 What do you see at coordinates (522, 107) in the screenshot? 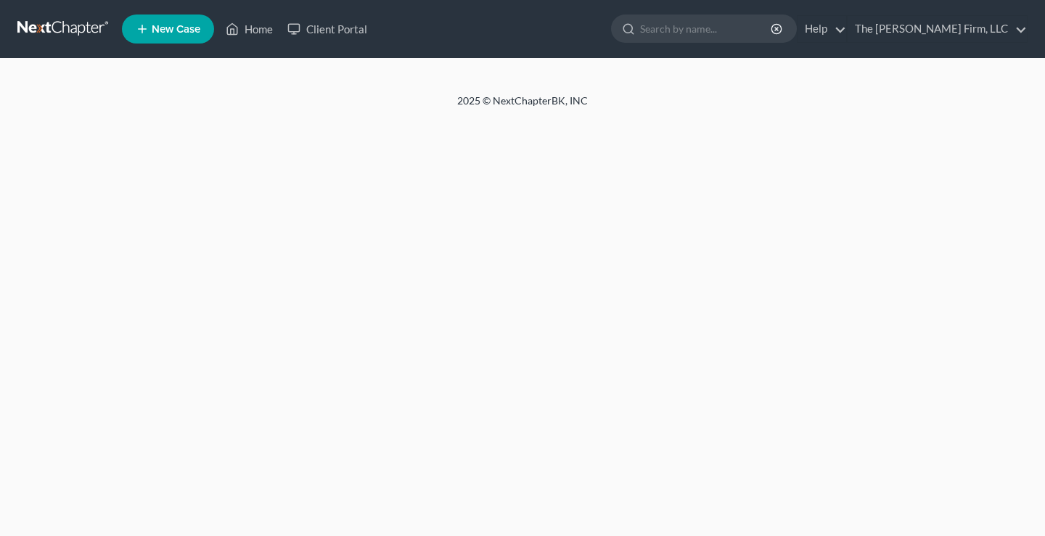
I see `div: 2025 © NextChapterBK, INC` at bounding box center [522, 107].